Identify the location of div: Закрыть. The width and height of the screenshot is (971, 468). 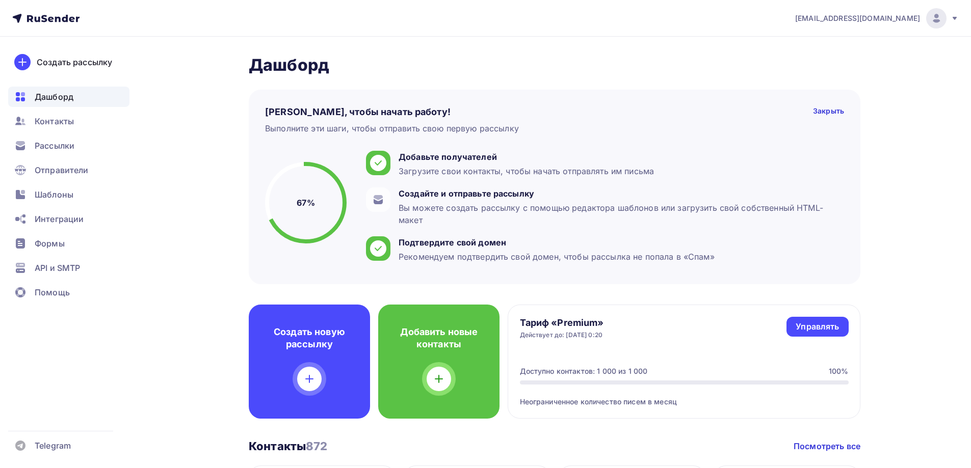
(828, 112).